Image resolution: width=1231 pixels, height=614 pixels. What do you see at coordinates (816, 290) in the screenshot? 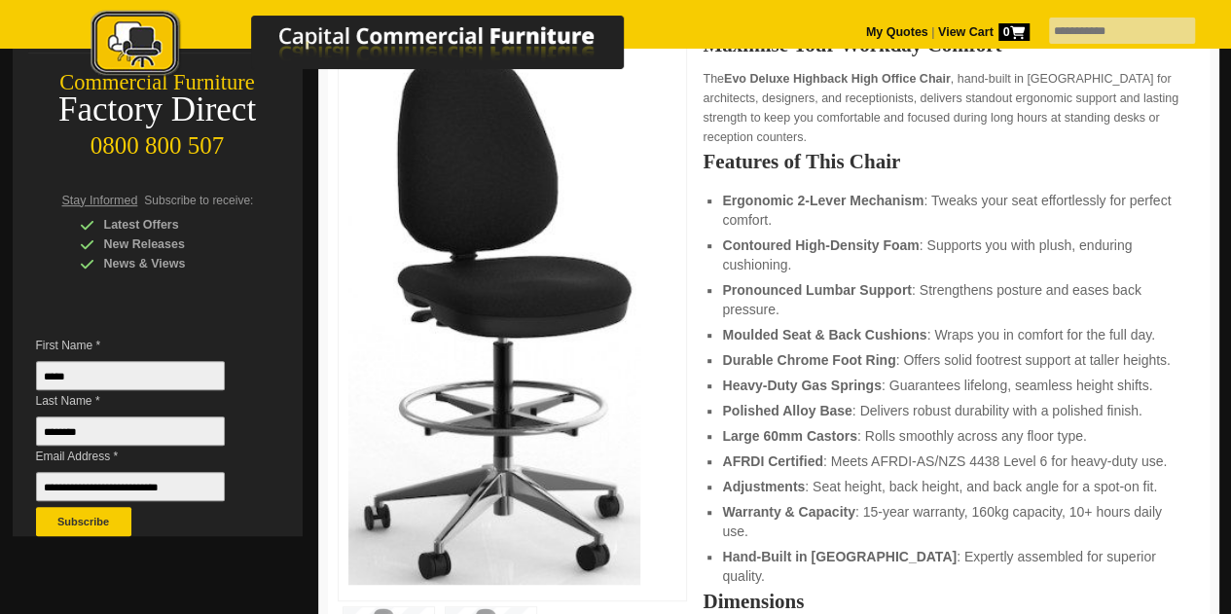
I see `strong: Pronounced Lumbar Support` at bounding box center [816, 290].